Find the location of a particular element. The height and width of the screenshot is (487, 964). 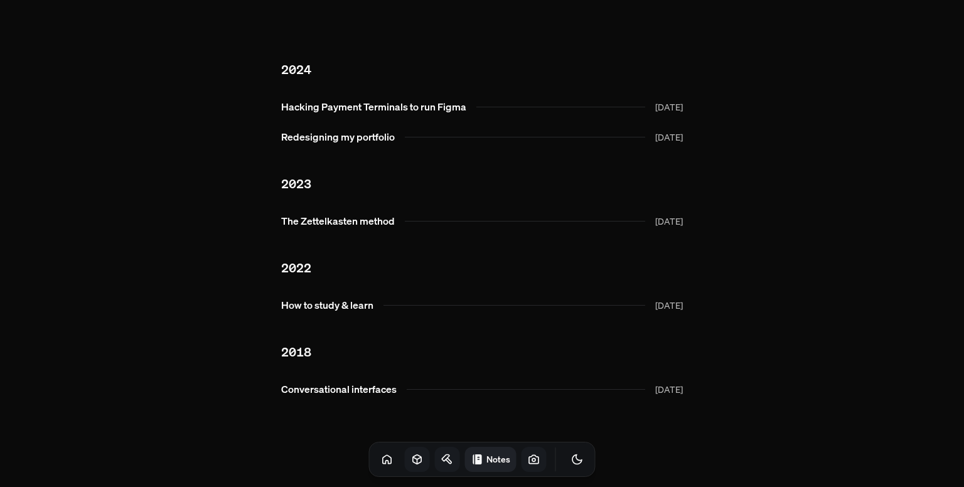

h1: Notes is located at coordinates (498, 459).